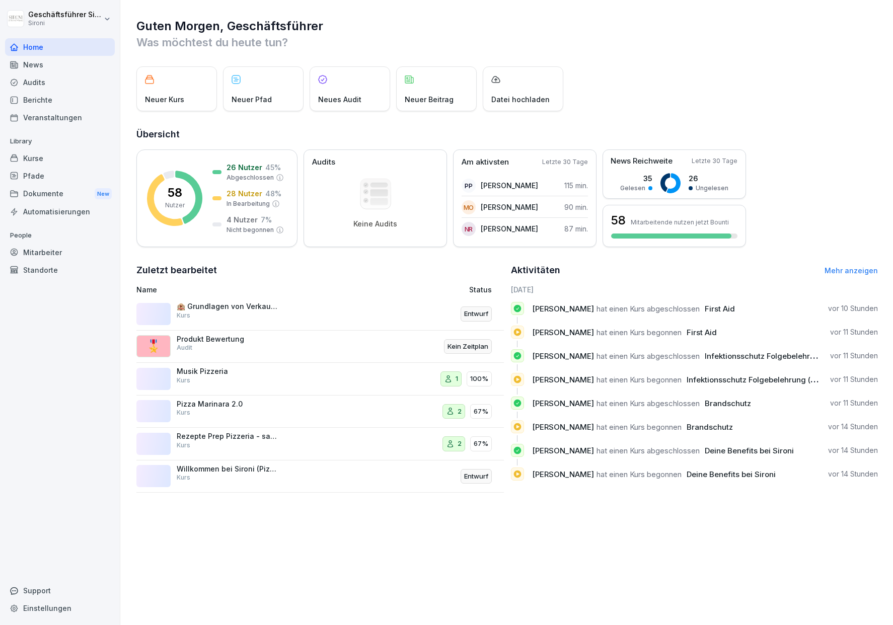  Describe the element at coordinates (266, 219) in the screenshot. I see `p: 7 %` at that location.